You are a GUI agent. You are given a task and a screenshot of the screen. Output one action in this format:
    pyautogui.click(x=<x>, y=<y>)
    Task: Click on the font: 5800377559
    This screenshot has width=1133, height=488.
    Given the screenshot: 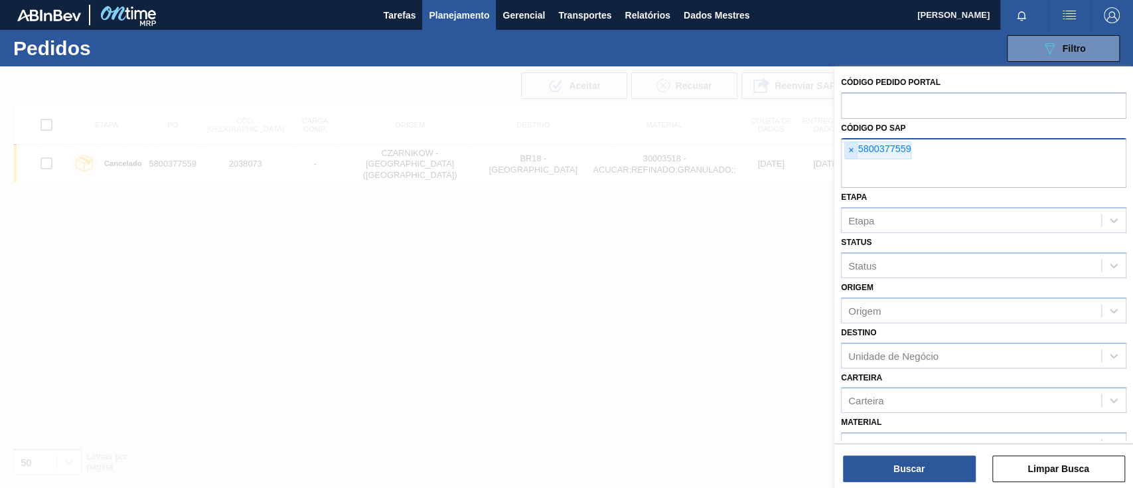 What is the action you would take?
    pyautogui.click(x=884, y=149)
    